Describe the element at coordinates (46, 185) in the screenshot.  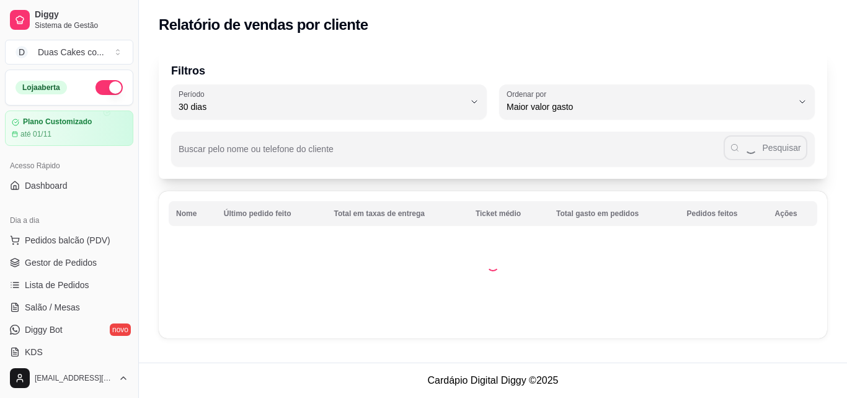
I see `span: Dashboard` at that location.